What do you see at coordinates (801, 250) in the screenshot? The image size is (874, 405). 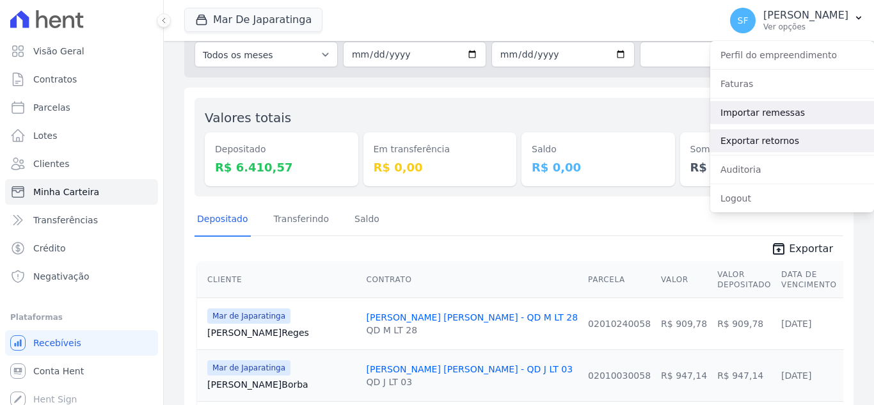 I see `a: unarchive Exportar` at bounding box center [801, 250].